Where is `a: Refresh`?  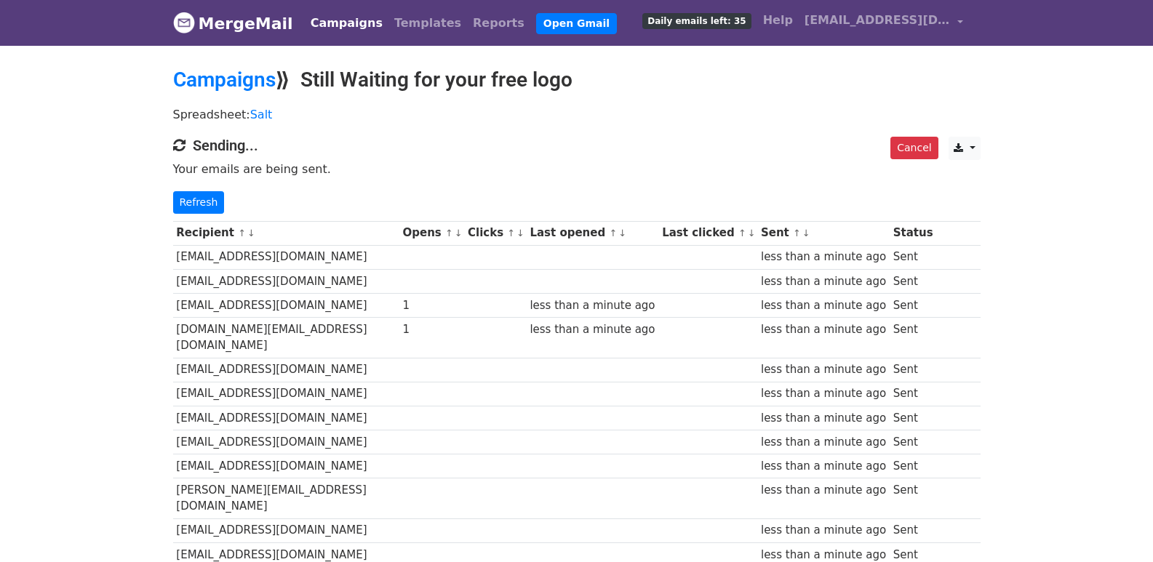 a: Refresh is located at coordinates (199, 202).